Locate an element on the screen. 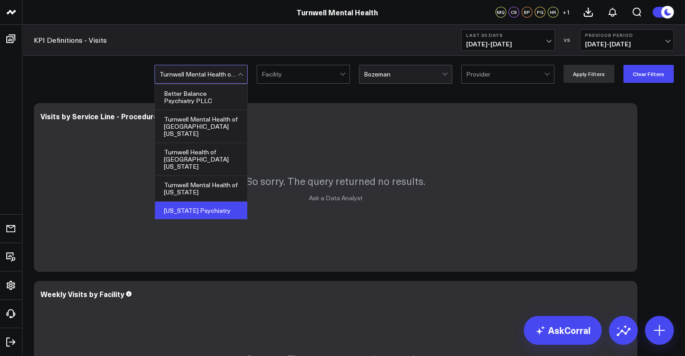 This screenshot has width=685, height=356. b: Previous Period is located at coordinates (627, 35).